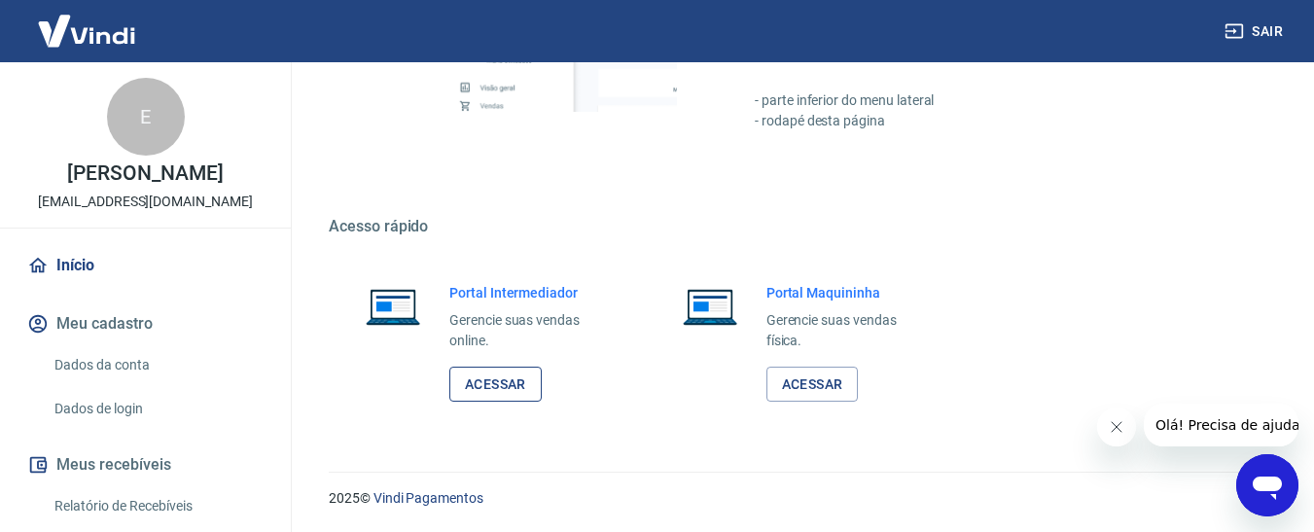 The height and width of the screenshot is (532, 1314). I want to click on h5: Acesso rápido, so click(798, 227).